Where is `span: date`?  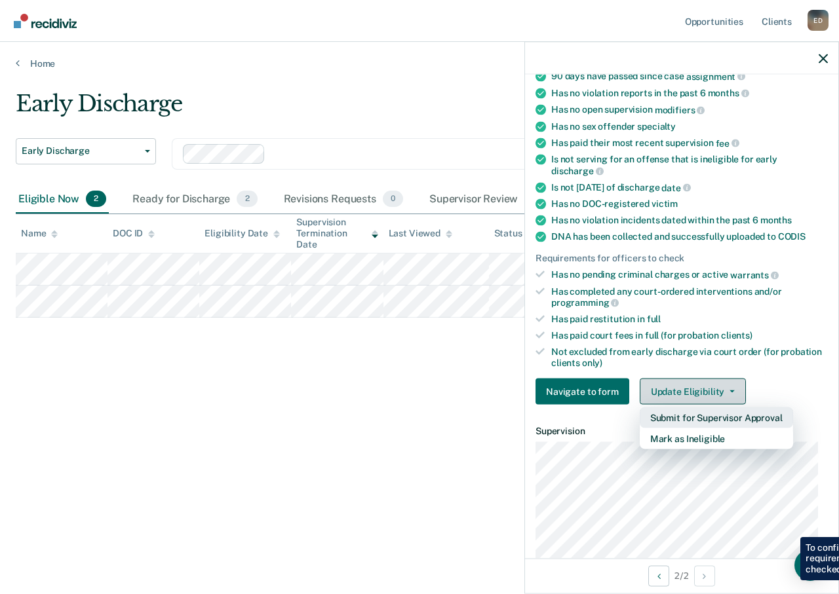 span: date is located at coordinates (676, 187).